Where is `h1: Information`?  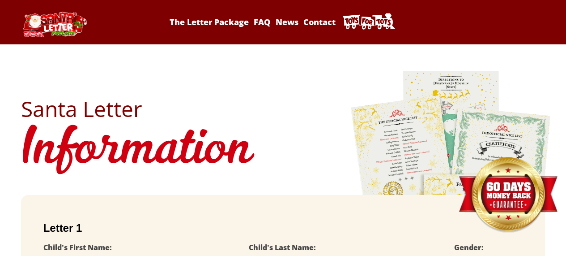 h1: Information is located at coordinates (283, 150).